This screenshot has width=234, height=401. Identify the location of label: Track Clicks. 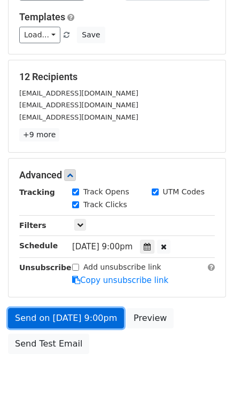
(105, 204).